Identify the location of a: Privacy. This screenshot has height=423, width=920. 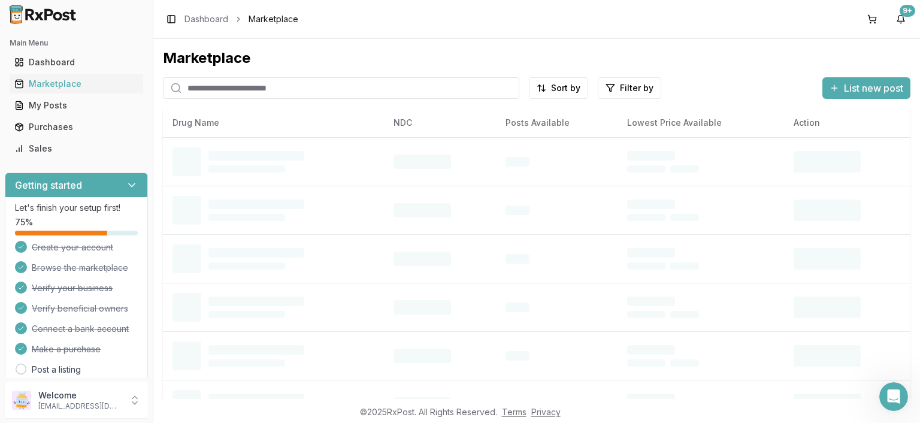
(546, 411).